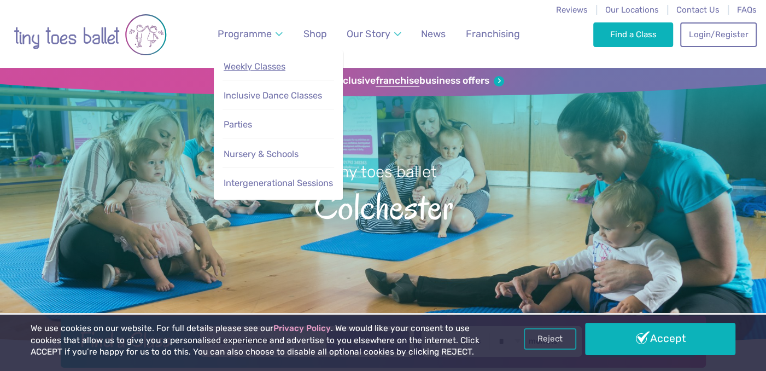 The width and height of the screenshot is (766, 371). Describe the element at coordinates (278, 67) in the screenshot. I see `a: Weekly Classes` at that location.